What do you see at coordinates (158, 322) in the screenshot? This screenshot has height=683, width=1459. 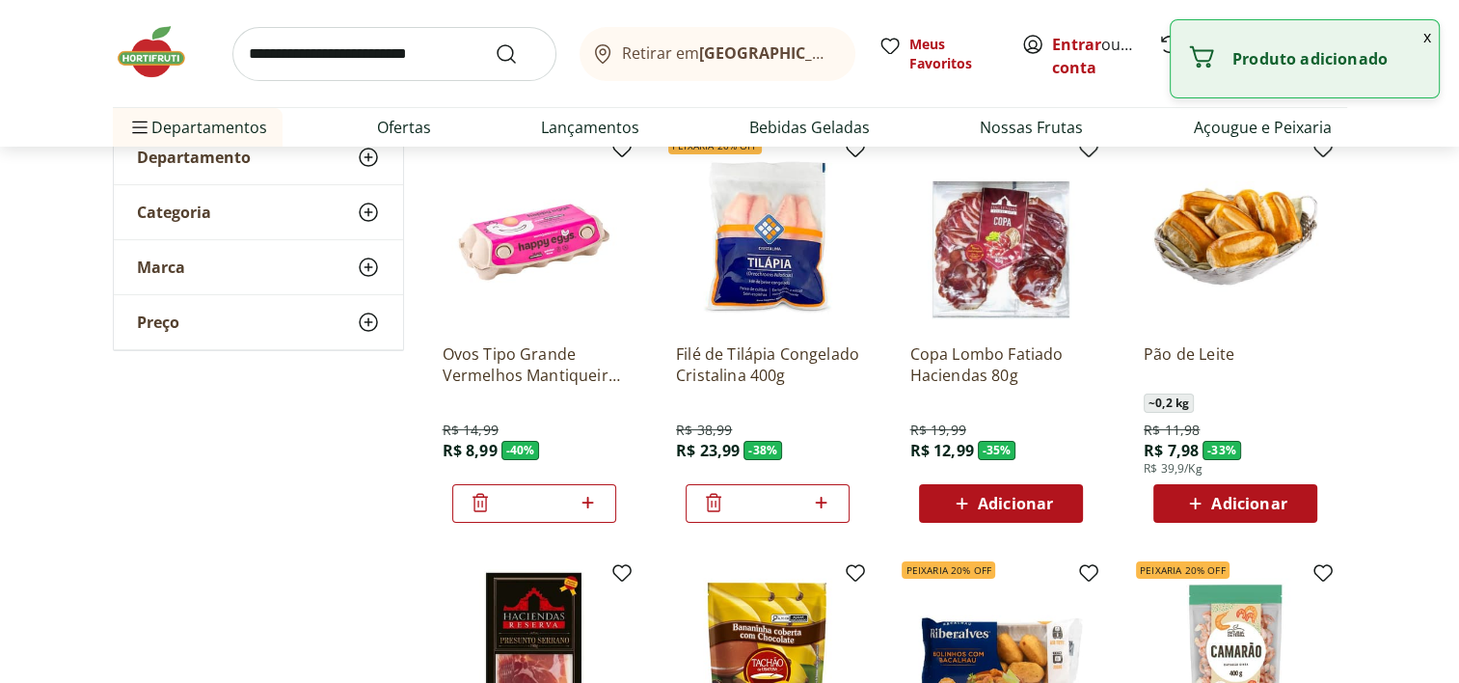 I see `span: Preço` at bounding box center [158, 322].